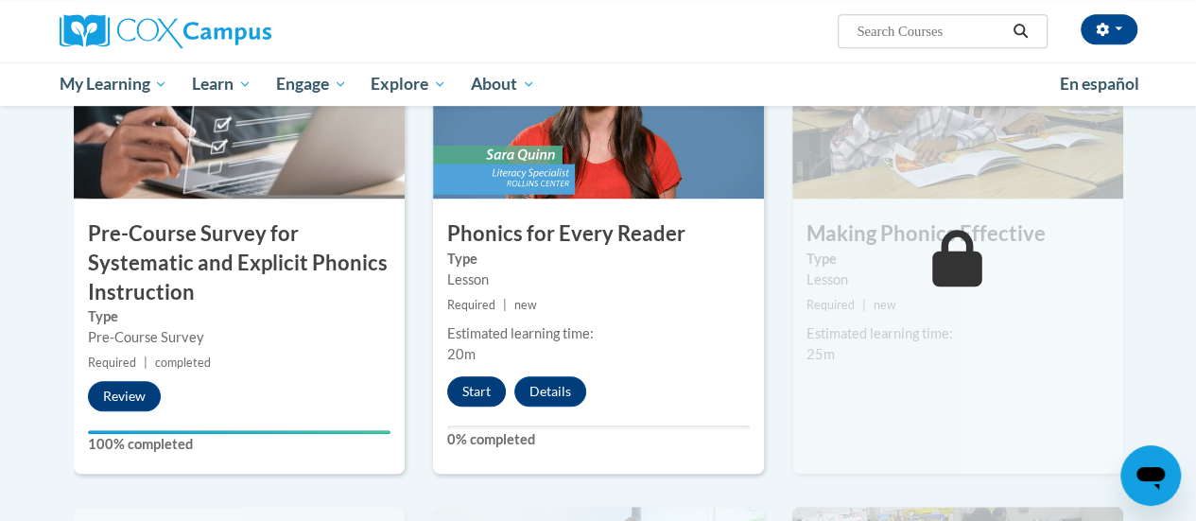  I want to click on button: Details, so click(550, 391).